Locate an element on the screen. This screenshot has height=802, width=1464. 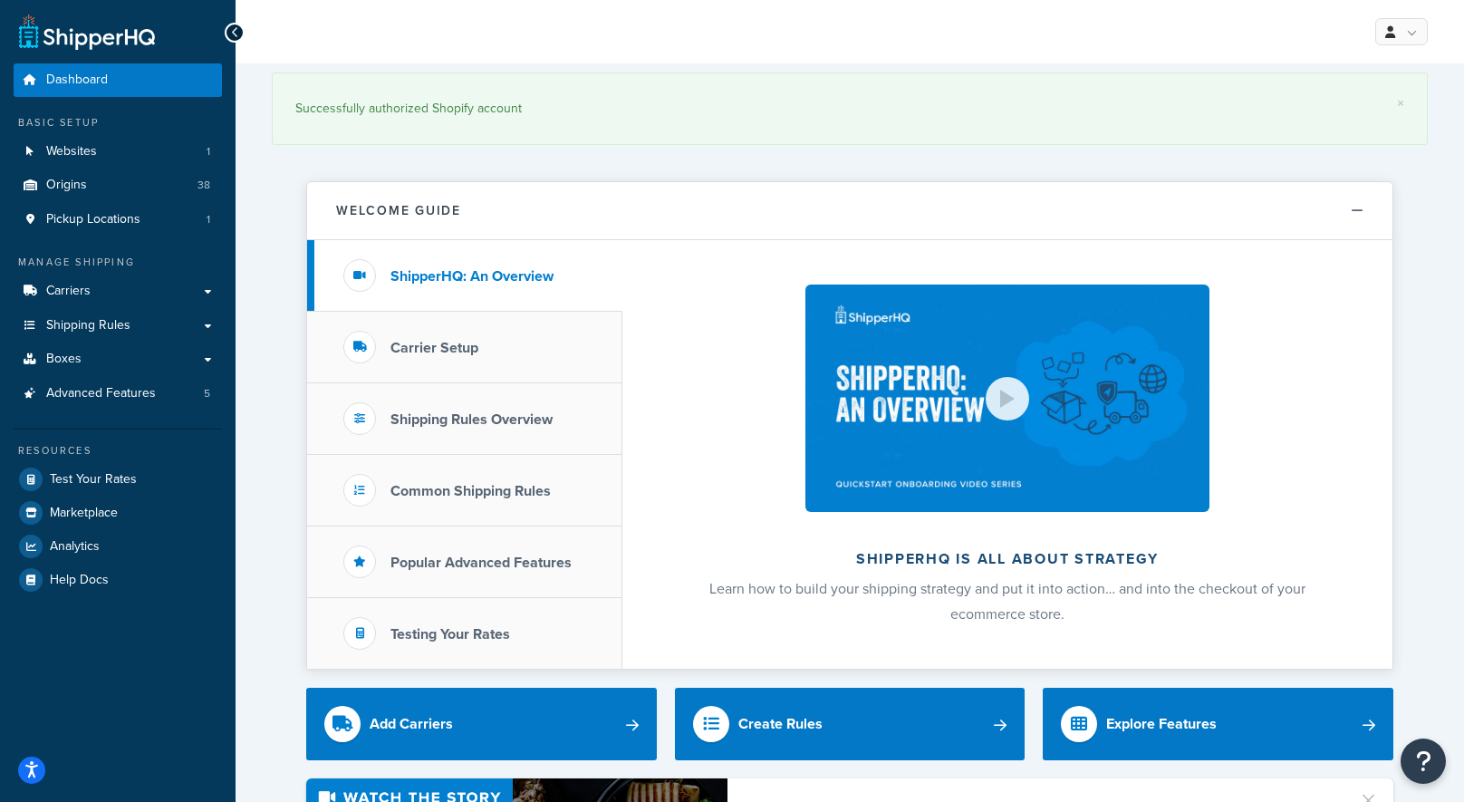
div: Resources is located at coordinates (118, 450).